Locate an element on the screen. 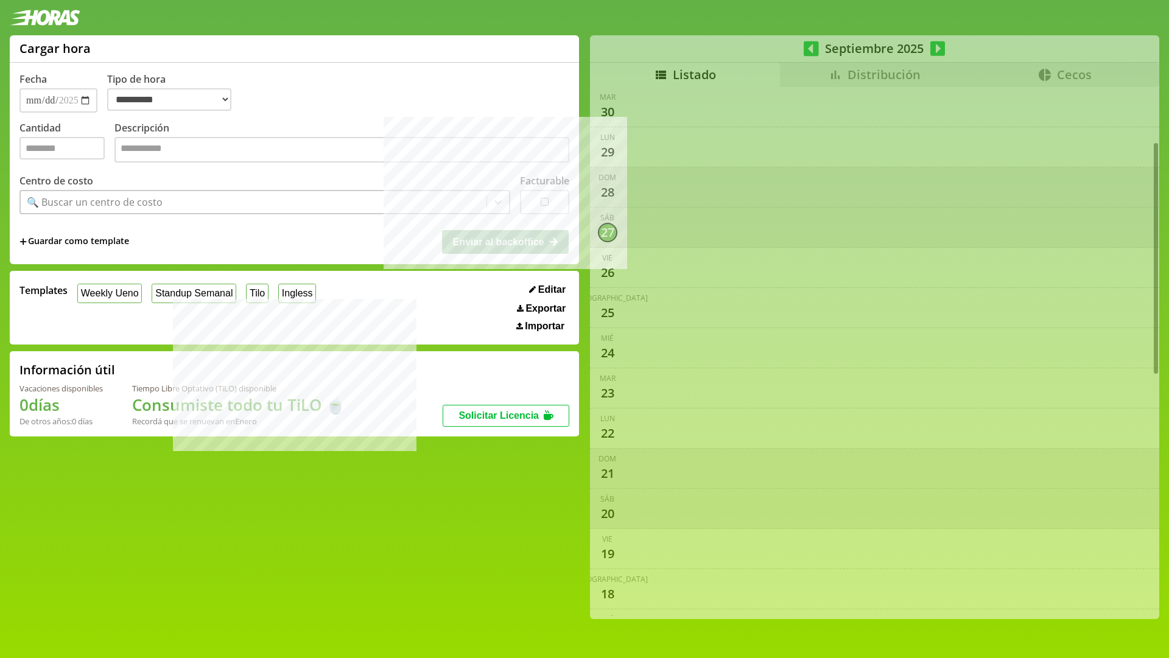 This screenshot has height=658, width=1169. label: Facturable is located at coordinates (544, 181).